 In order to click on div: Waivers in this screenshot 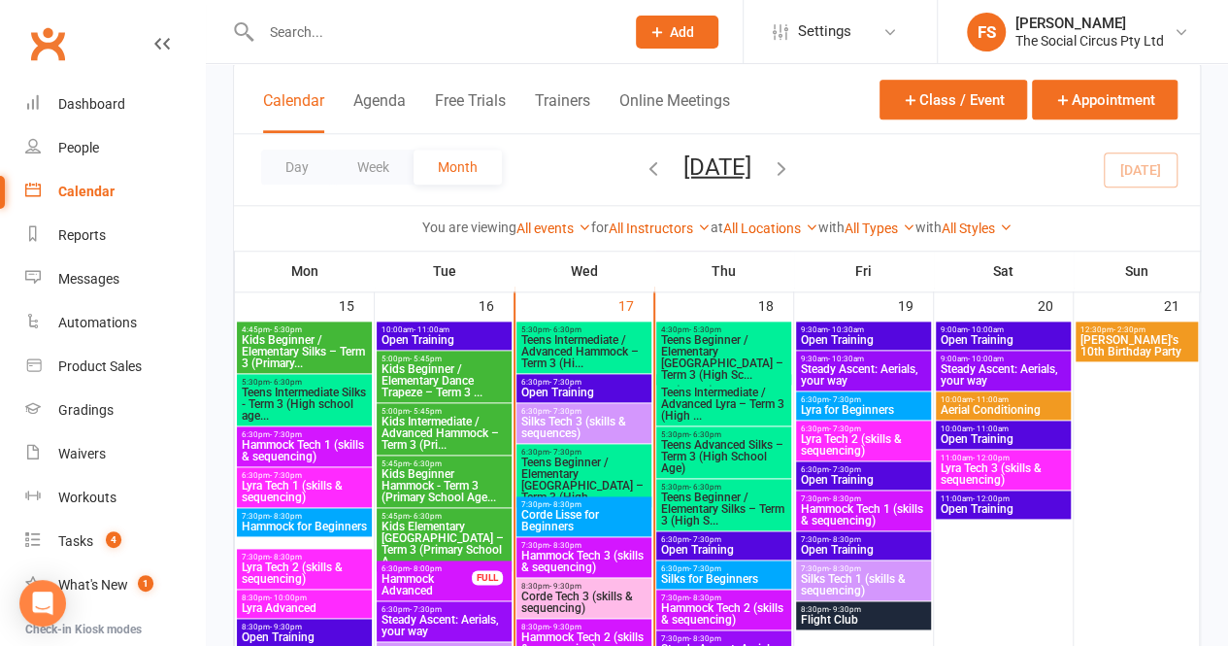, I will do `click(82, 454)`.